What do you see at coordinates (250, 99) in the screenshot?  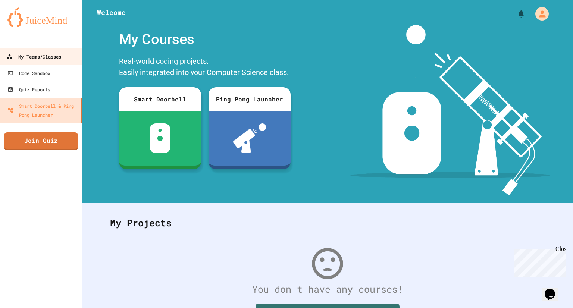 I see `div: Ping Pong Launcher` at bounding box center [250, 99].